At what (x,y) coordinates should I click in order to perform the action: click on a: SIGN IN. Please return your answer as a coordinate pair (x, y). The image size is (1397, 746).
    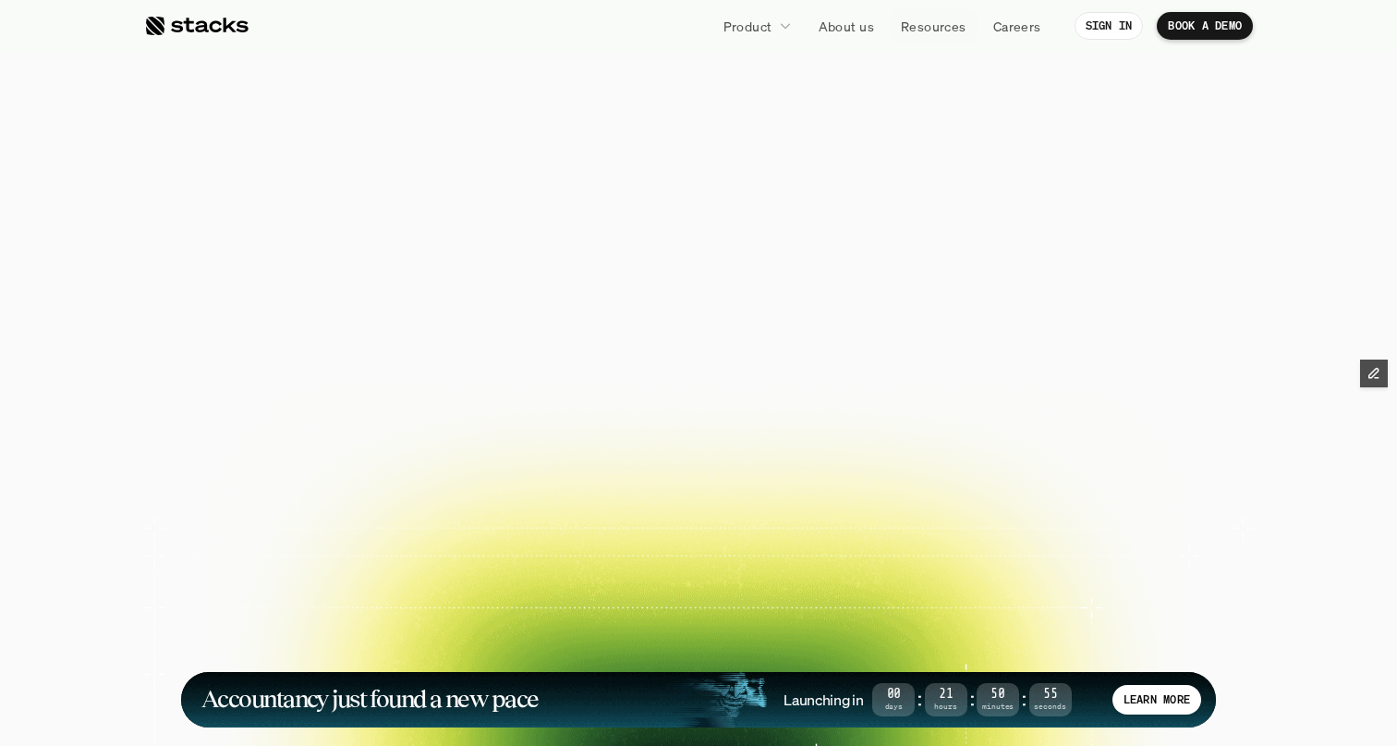
    Looking at the image, I should click on (1109, 26).